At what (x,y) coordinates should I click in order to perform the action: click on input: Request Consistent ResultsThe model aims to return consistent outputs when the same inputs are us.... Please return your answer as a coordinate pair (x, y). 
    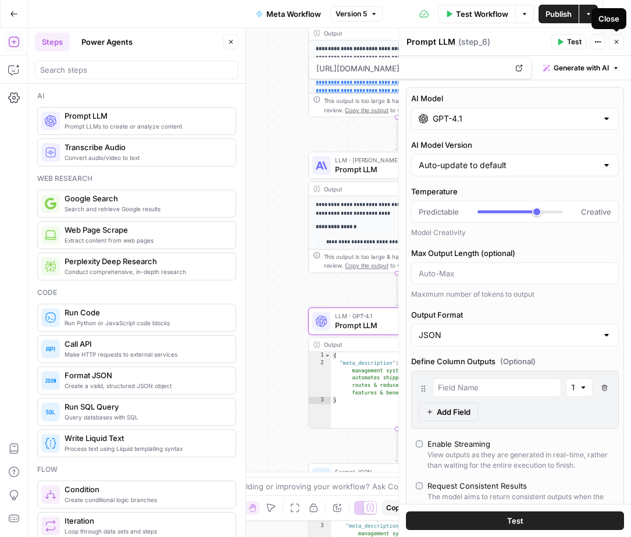
    Looking at the image, I should click on (419, 486).